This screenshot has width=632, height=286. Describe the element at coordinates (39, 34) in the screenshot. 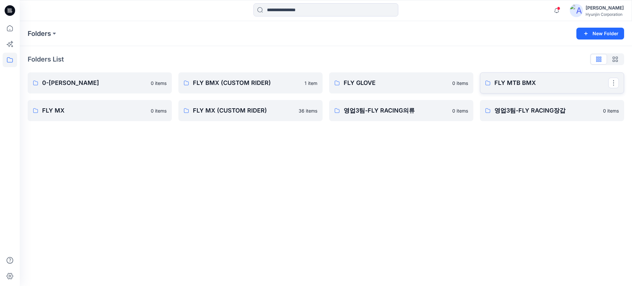

I see `a: Folders` at that location.